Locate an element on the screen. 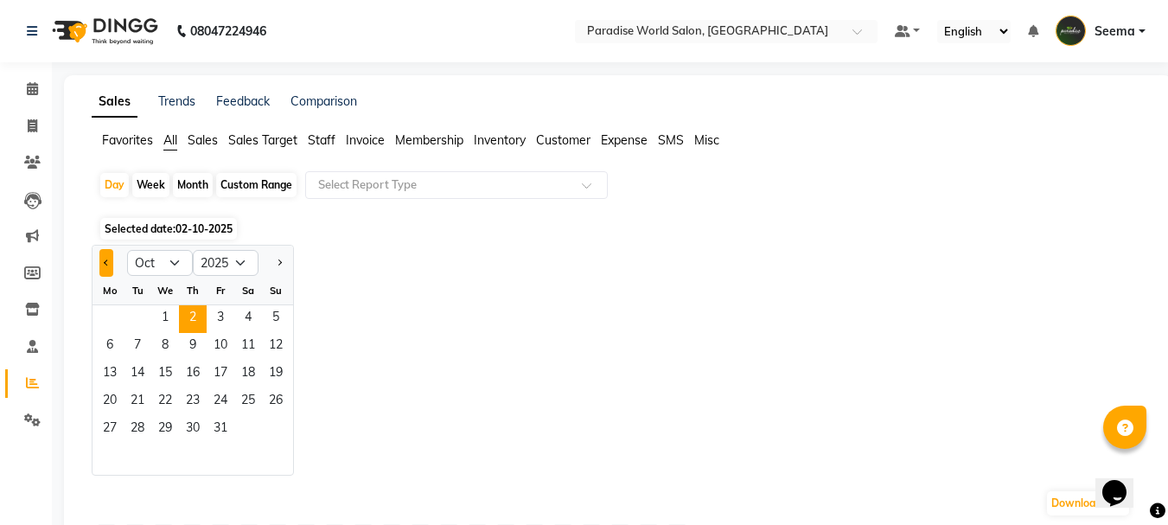 The height and width of the screenshot is (525, 1168). span: Misc is located at coordinates (707, 140).